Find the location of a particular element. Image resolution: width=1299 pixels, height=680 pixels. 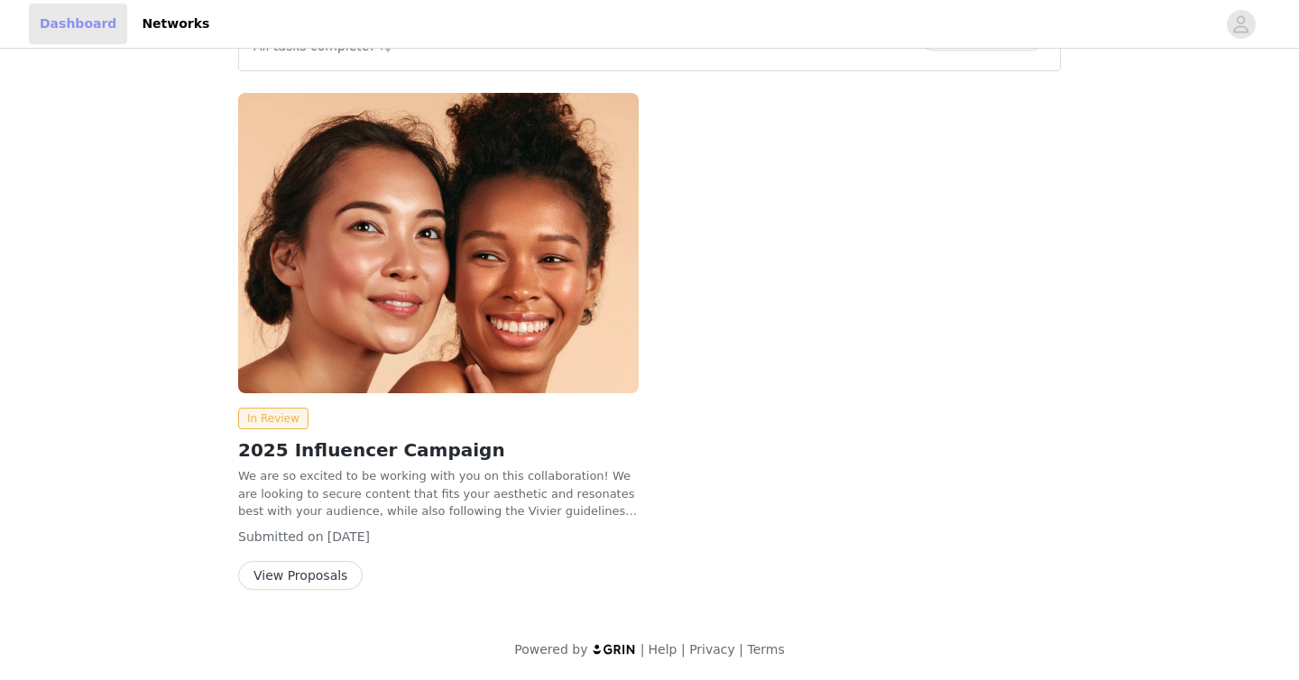

p: We are so excited to be working with you on this collaboration! We are looking to secure content ... is located at coordinates (438, 493).